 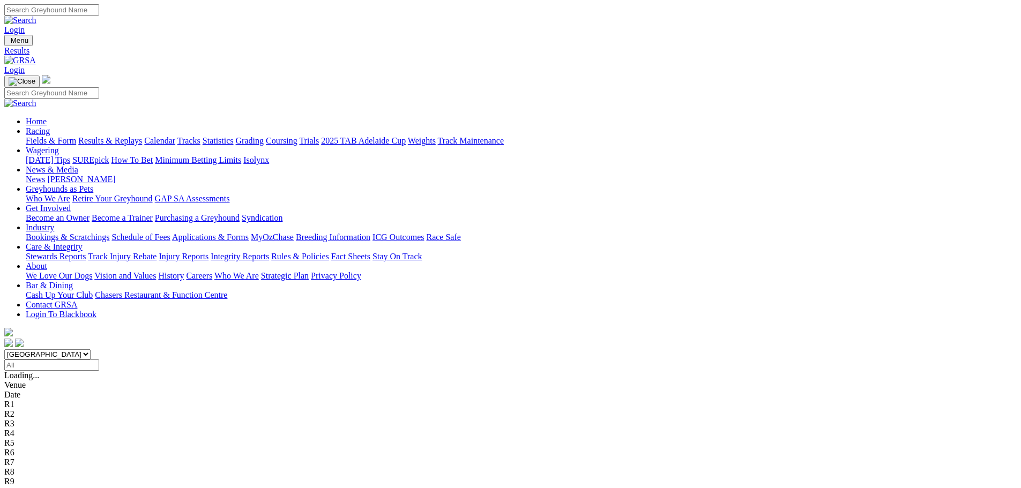 I want to click on div: Greyhounds as Pets, so click(x=521, y=199).